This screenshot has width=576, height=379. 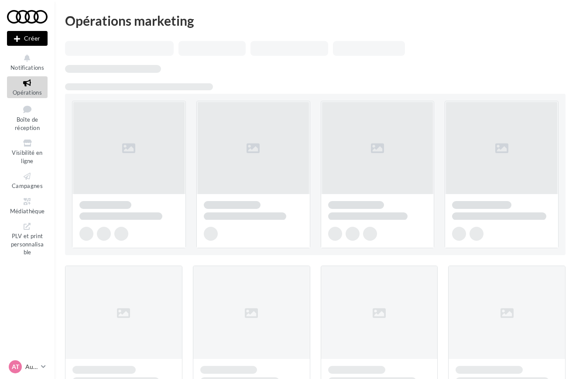 What do you see at coordinates (27, 38) in the screenshot?
I see `div: Nouvelle campagne` at bounding box center [27, 38].